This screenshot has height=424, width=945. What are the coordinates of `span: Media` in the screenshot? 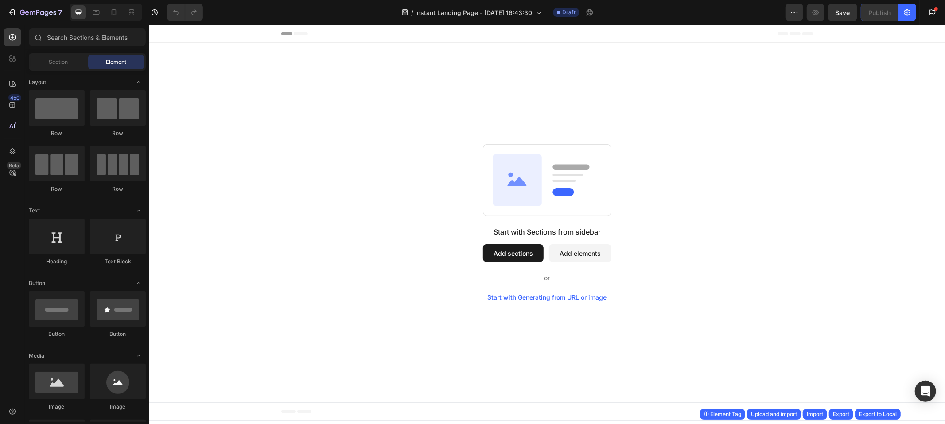 It's located at (36, 356).